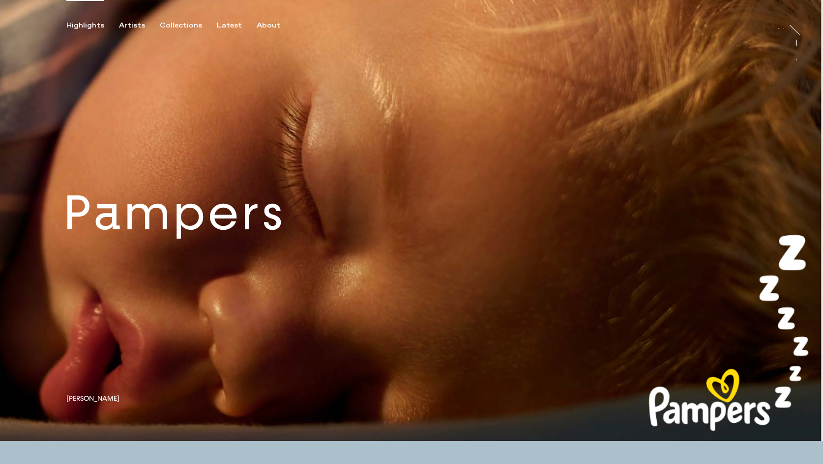  Describe the element at coordinates (801, 60) in the screenshot. I see `a: Trayler` at that location.